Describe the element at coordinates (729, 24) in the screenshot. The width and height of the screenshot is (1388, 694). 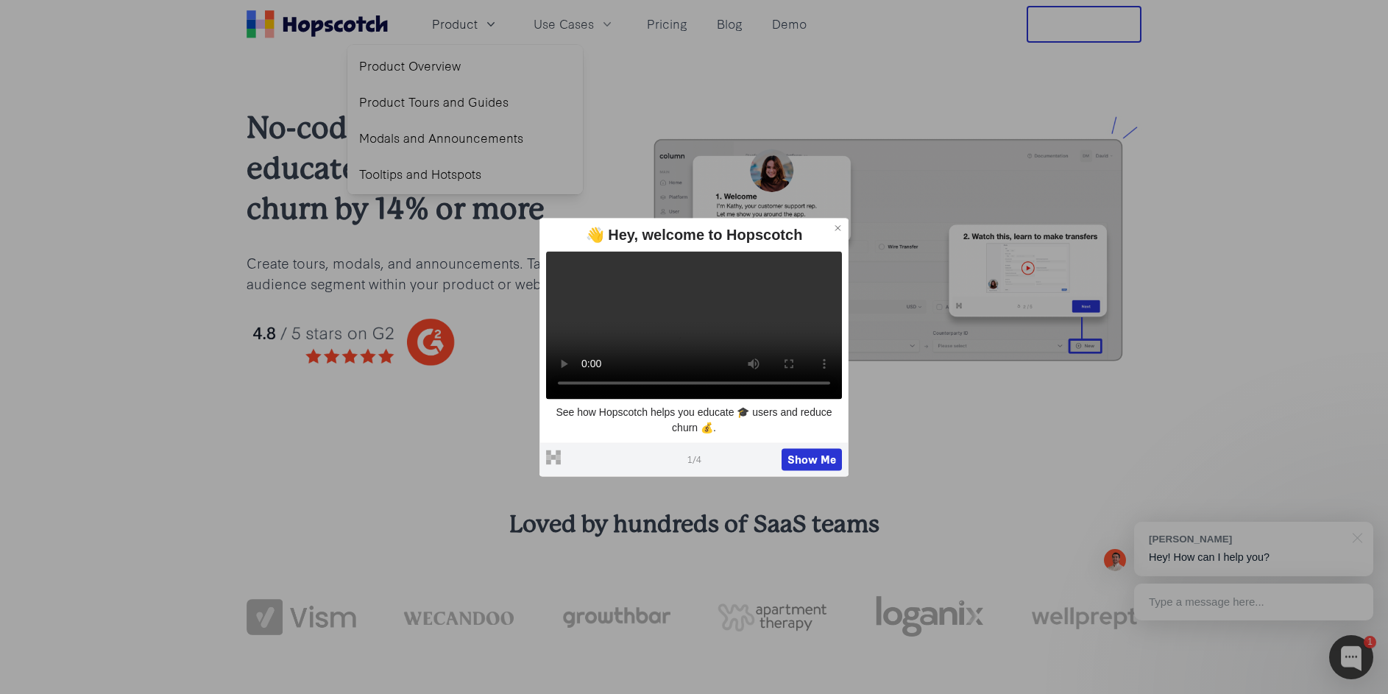
I see `a: Blog` at that location.